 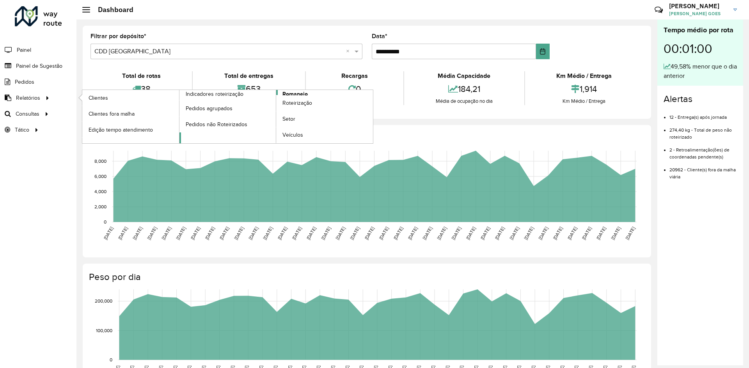 I want to click on a: Contato Rápido, so click(x=658, y=10).